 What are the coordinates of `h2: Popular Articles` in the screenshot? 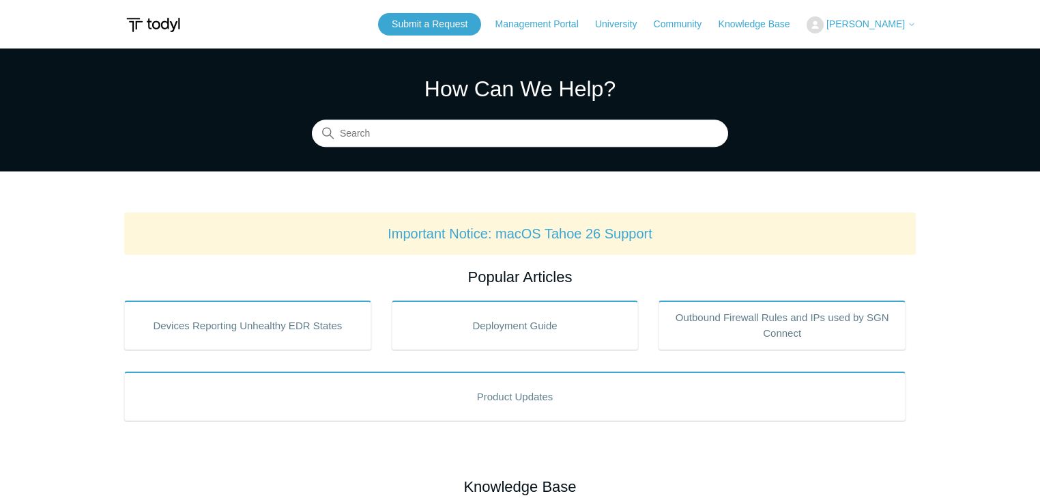 It's located at (520, 277).